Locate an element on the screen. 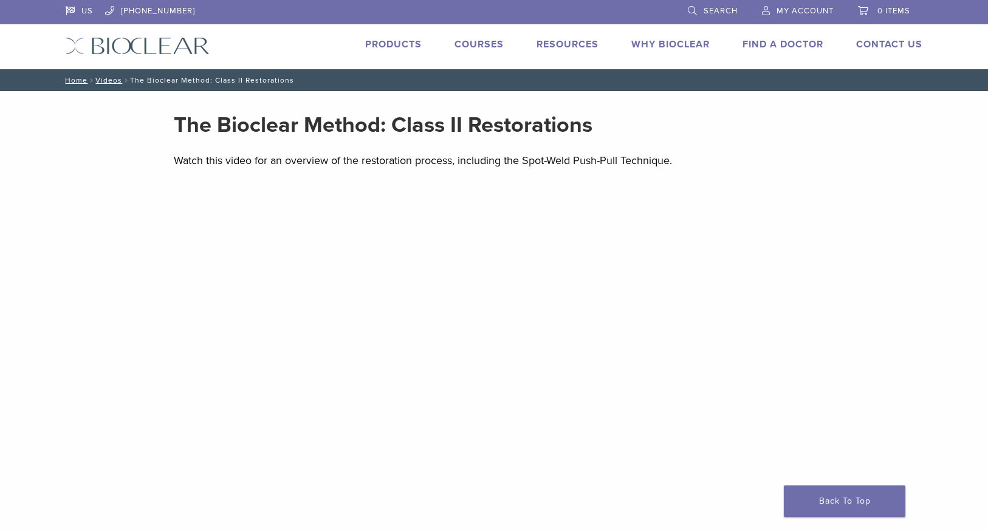  a: Courses is located at coordinates (479, 44).